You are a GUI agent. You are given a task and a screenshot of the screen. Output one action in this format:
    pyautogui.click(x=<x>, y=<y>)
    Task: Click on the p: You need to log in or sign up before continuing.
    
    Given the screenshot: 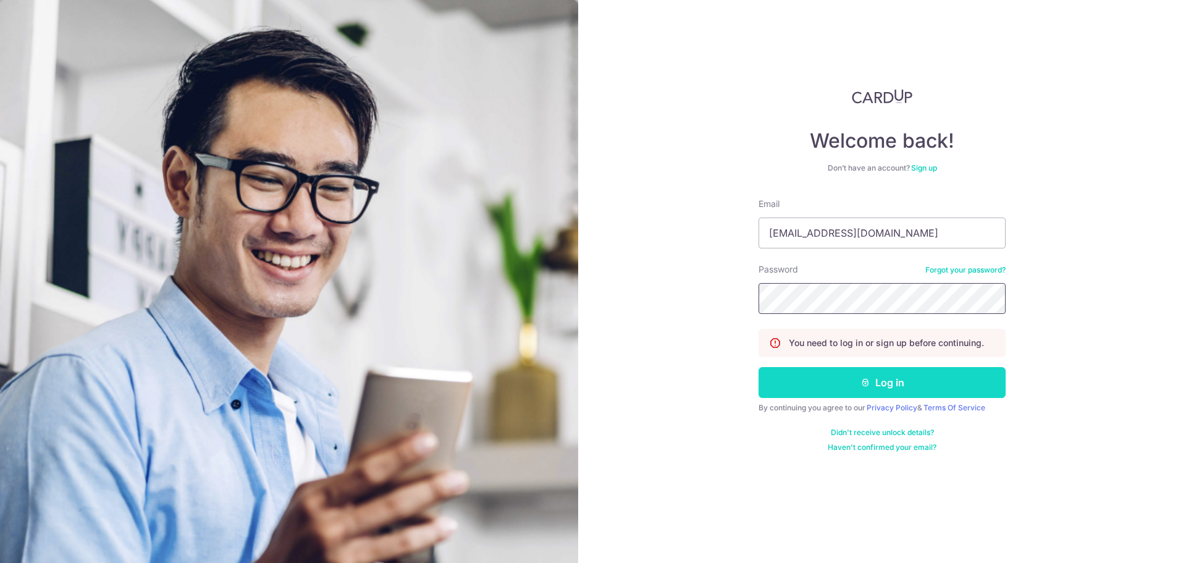 What is the action you would take?
    pyautogui.click(x=887, y=343)
    